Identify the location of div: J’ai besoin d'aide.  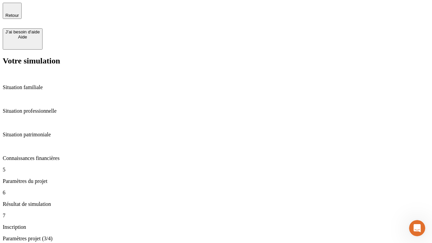
(23, 32).